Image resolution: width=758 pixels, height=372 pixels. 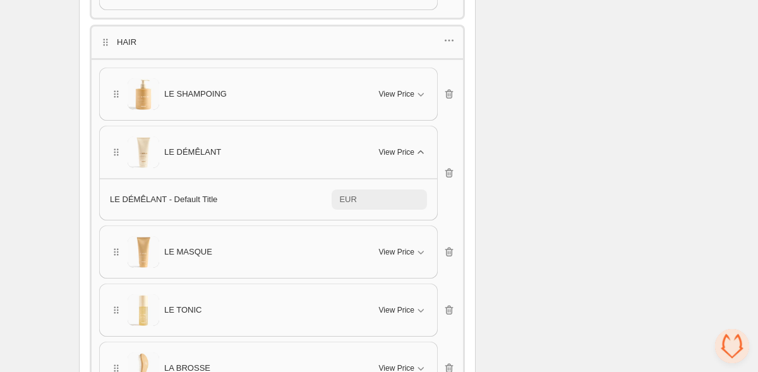 What do you see at coordinates (143, 251) in the screenshot?
I see `img: LE MASQUE` at bounding box center [143, 251].